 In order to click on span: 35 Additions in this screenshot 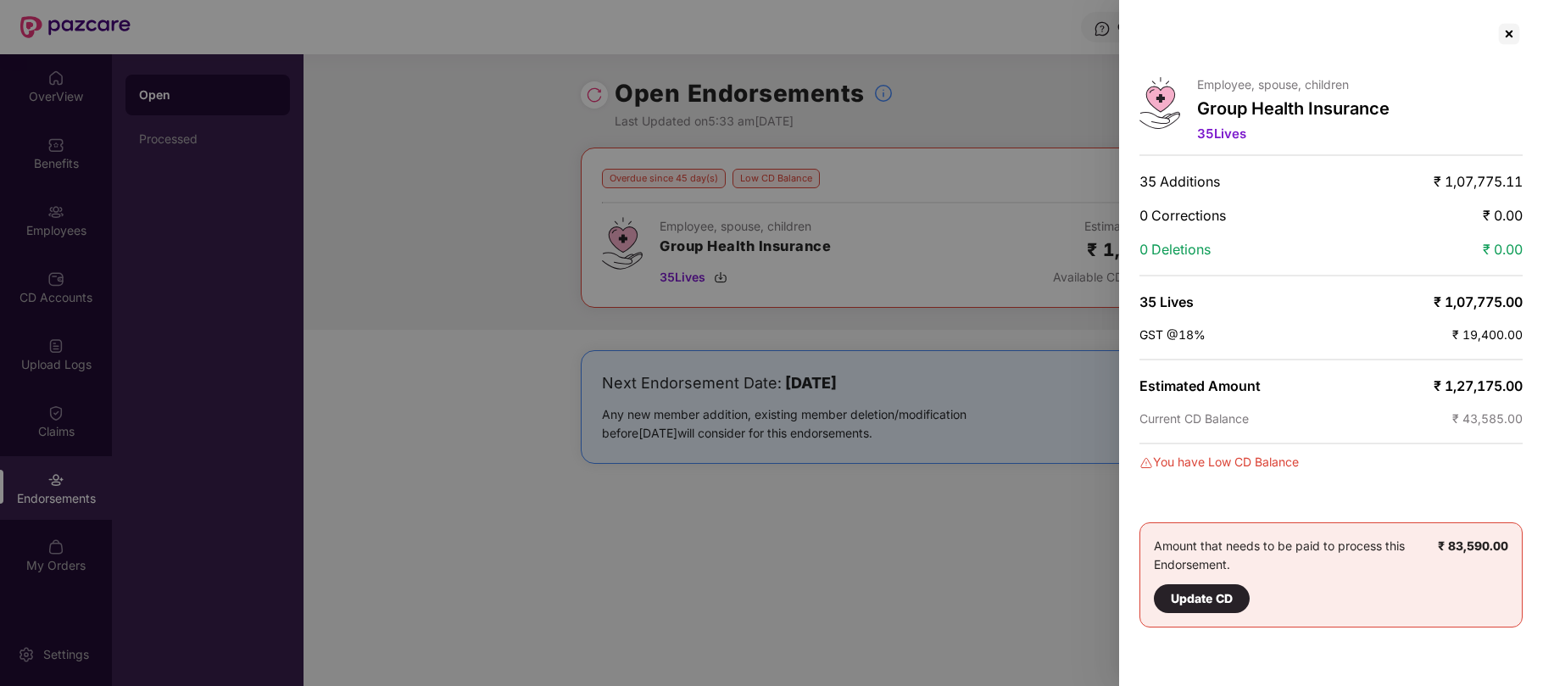, I will do `click(1179, 181)`.